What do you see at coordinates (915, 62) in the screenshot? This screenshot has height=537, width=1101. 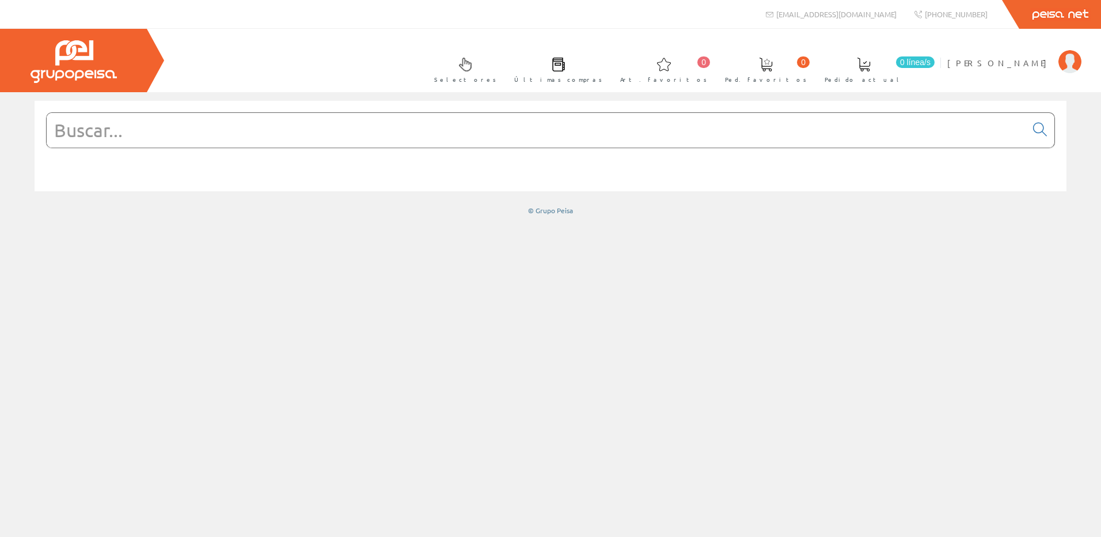 I see `span: 0 línea/s` at bounding box center [915, 62].